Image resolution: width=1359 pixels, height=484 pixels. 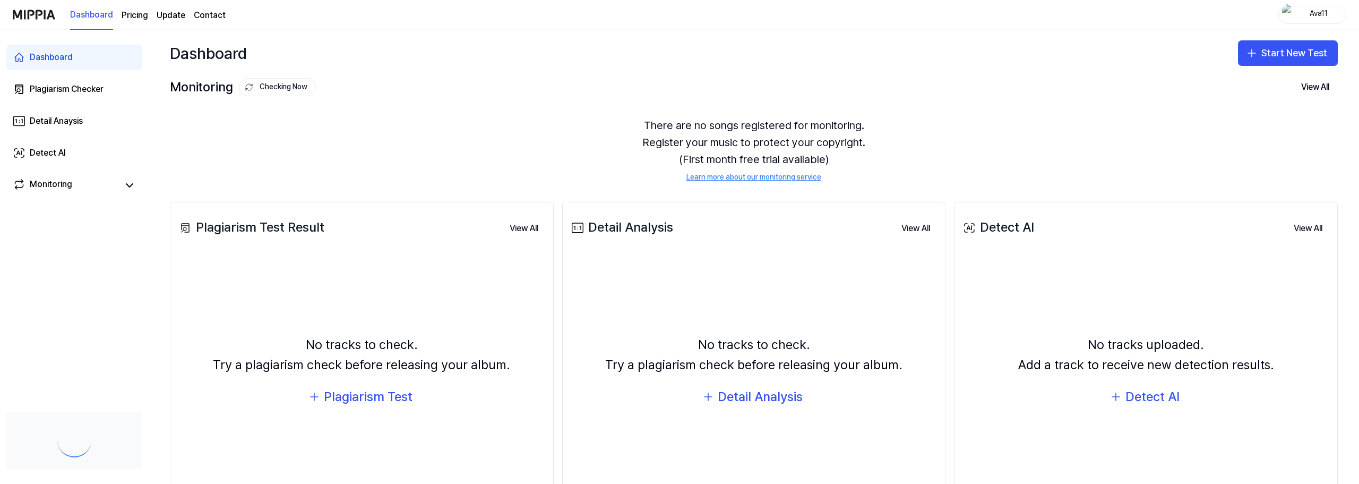 What do you see at coordinates (171, 15) in the screenshot?
I see `a: Update` at bounding box center [171, 15].